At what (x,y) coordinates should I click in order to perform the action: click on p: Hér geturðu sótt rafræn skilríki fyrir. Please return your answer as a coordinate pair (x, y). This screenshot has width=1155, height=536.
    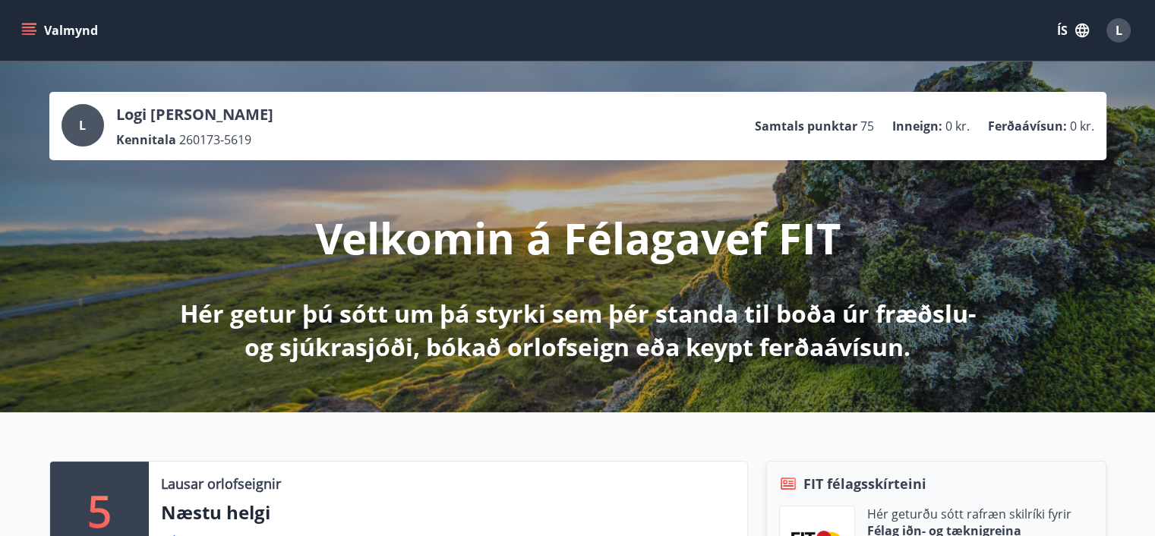
    Looking at the image, I should click on (969, 514).